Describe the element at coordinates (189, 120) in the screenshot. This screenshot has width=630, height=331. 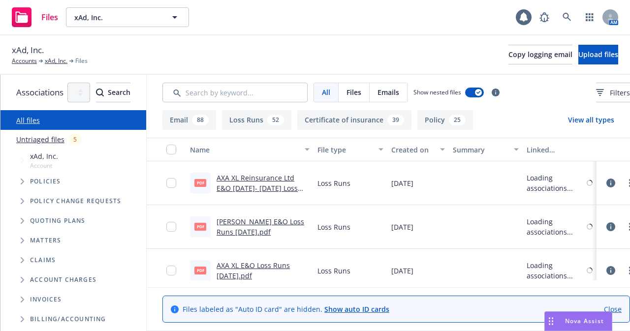
I see `button: Email` at that location.